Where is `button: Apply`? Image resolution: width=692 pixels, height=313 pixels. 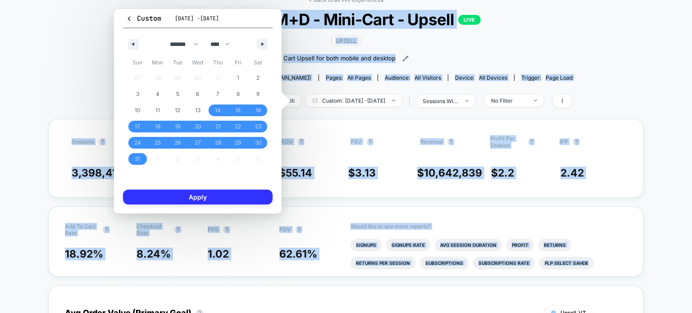
button: Apply is located at coordinates (198, 197).